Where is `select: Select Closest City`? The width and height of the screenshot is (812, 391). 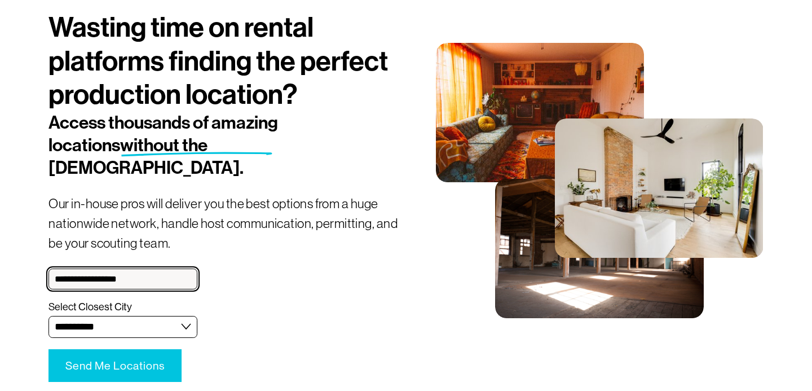 select: Select Closest City is located at coordinates (123, 326).